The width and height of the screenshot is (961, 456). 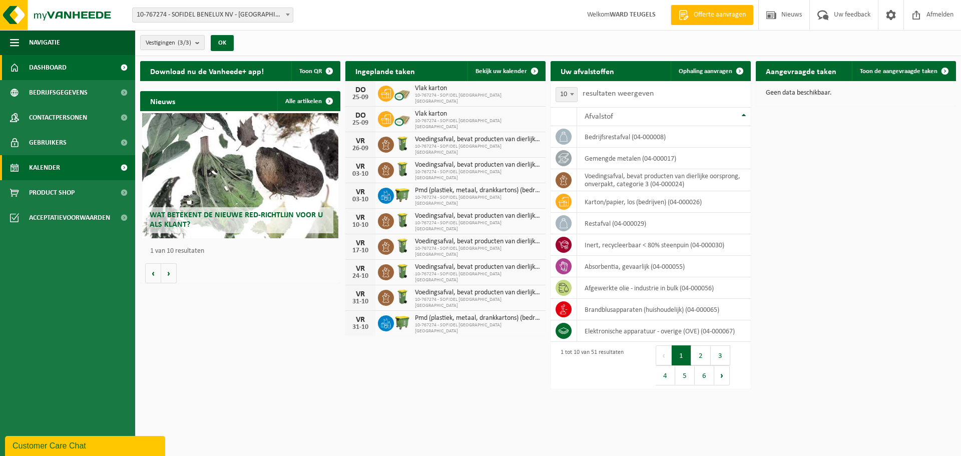 What do you see at coordinates (664, 355) in the screenshot?
I see `button: Previous` at bounding box center [664, 355].